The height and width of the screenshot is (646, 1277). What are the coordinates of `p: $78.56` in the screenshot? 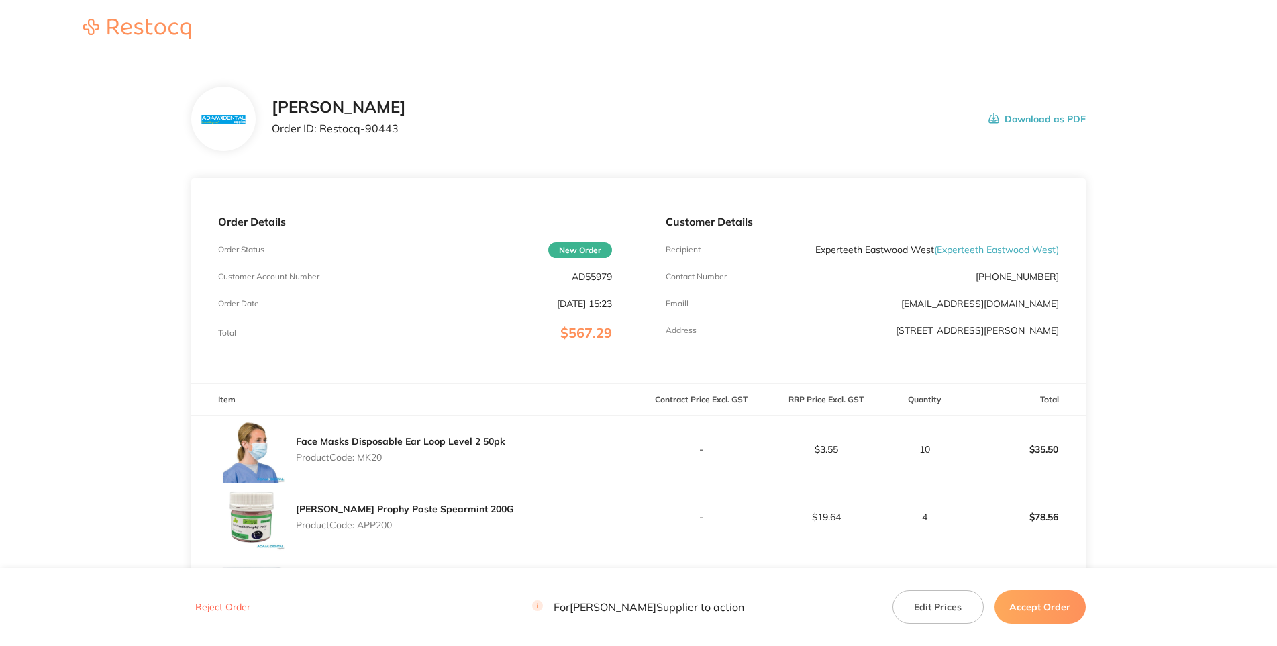 It's located at (1023, 517).